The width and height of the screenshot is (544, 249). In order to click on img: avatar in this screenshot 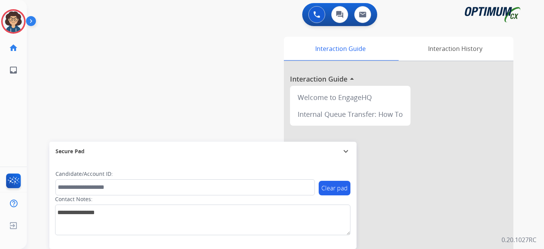, I will do `click(13, 21)`.